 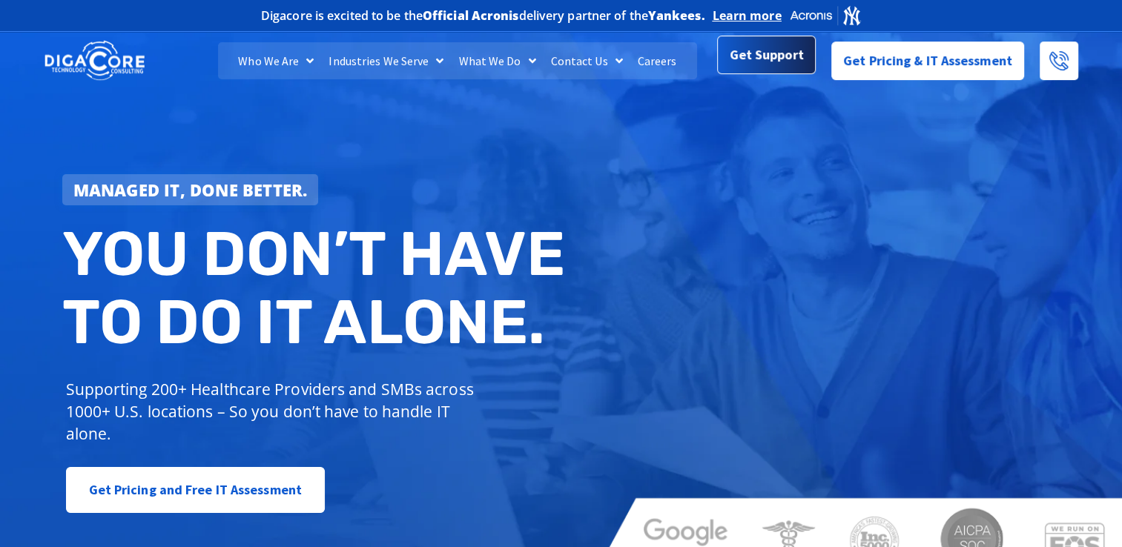 What do you see at coordinates (767, 57) in the screenshot?
I see `span: Get Support` at bounding box center [767, 57].